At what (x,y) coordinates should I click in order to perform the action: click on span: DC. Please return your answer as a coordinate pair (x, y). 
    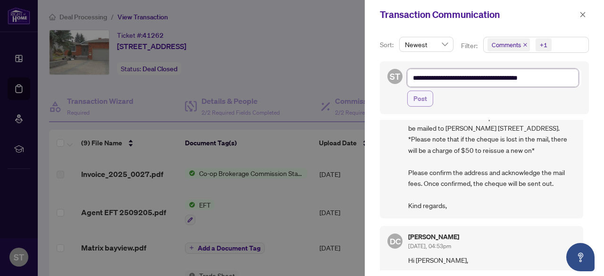
    Looking at the image, I should click on (395, 241).